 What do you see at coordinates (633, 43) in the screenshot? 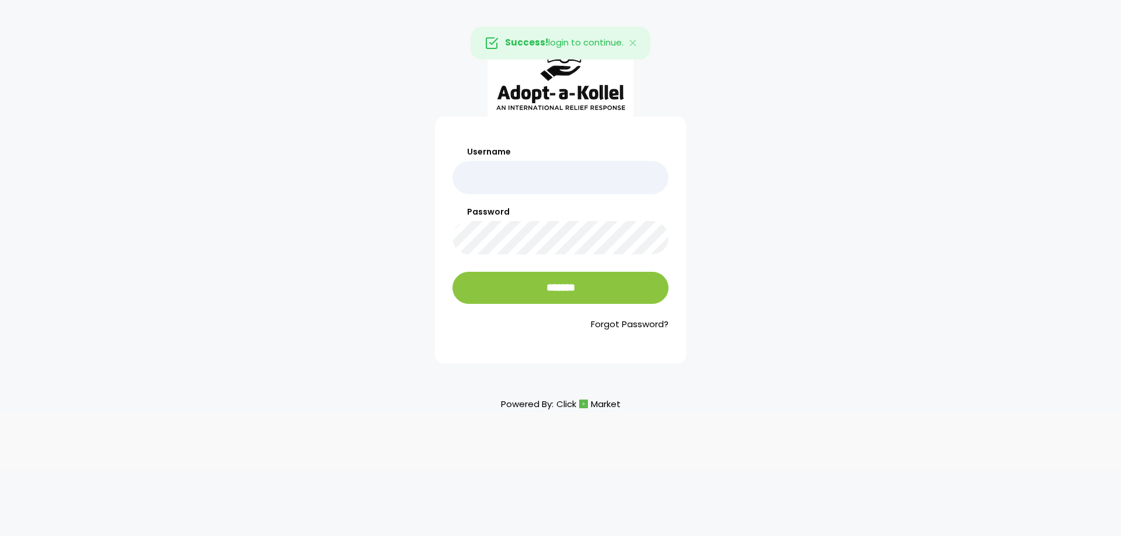
I see `button: Close` at bounding box center [633, 43].